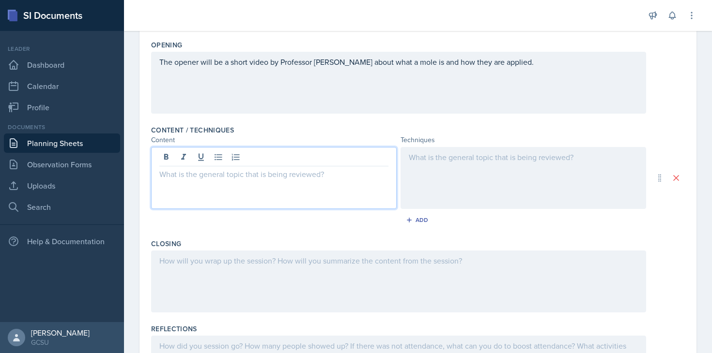  Describe the element at coordinates (62, 86) in the screenshot. I see `a: Calendar` at that location.